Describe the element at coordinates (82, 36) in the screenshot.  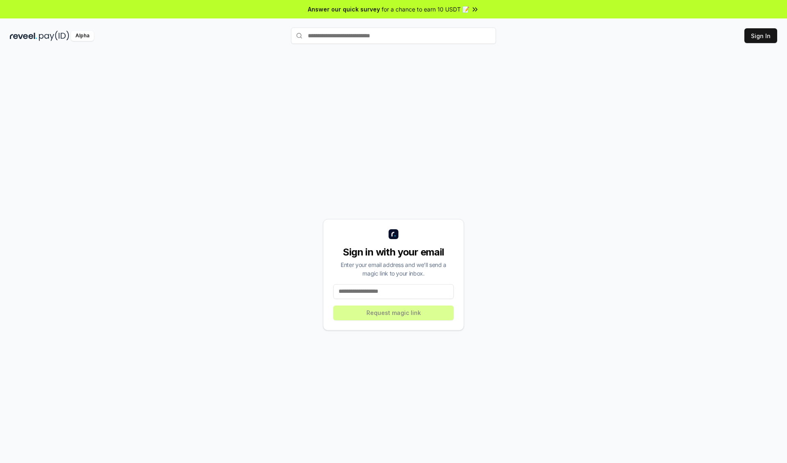
I see `div: Alpha` at that location.